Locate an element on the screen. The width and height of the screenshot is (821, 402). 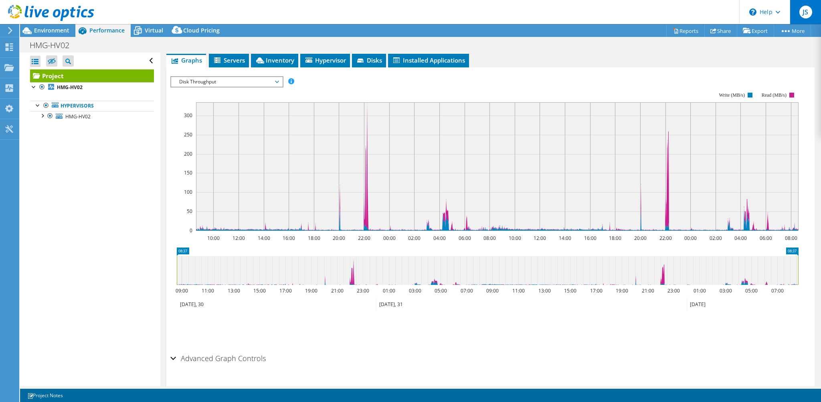
a: Project Notes is located at coordinates (45, 395).